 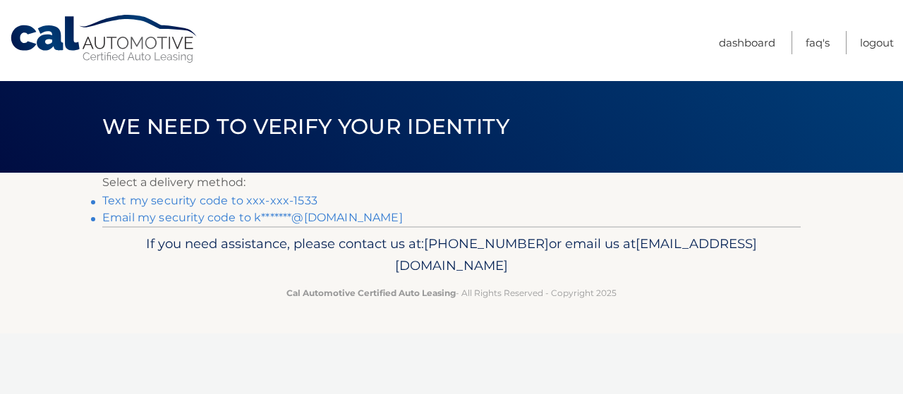 I want to click on p: Select a delivery method:, so click(x=452, y=183).